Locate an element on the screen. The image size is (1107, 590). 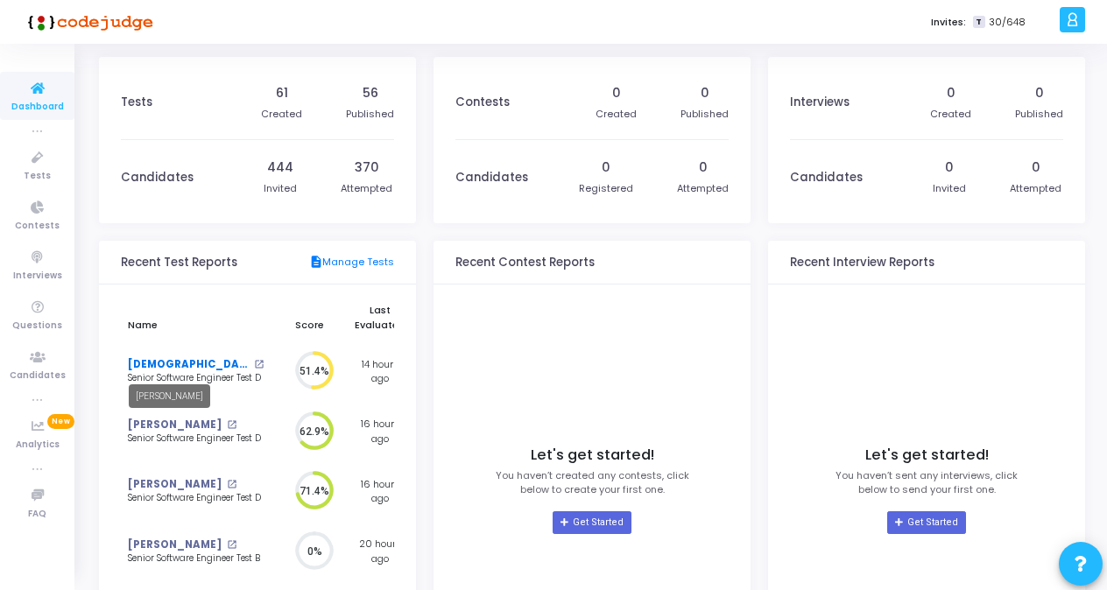
div: 444 is located at coordinates (280, 167).